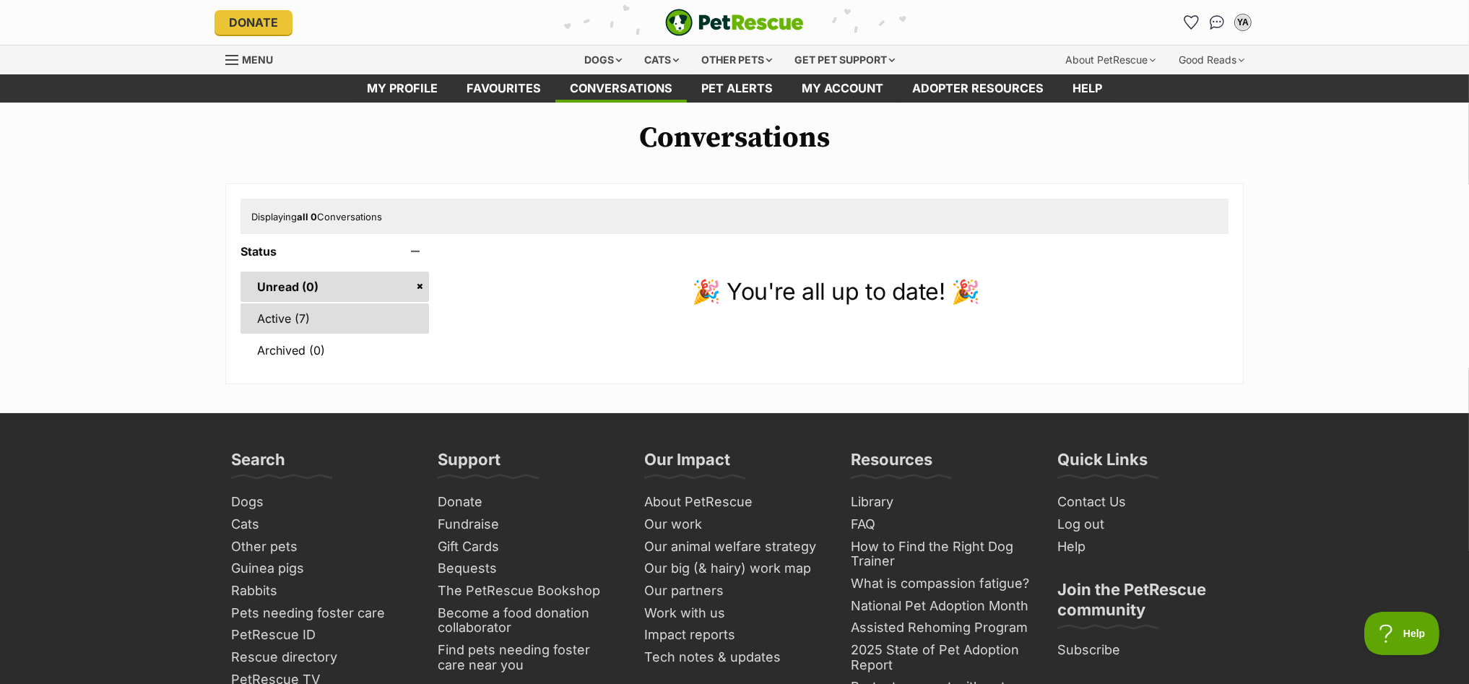  What do you see at coordinates (662, 60) in the screenshot?
I see `div: Cats` at bounding box center [662, 60].